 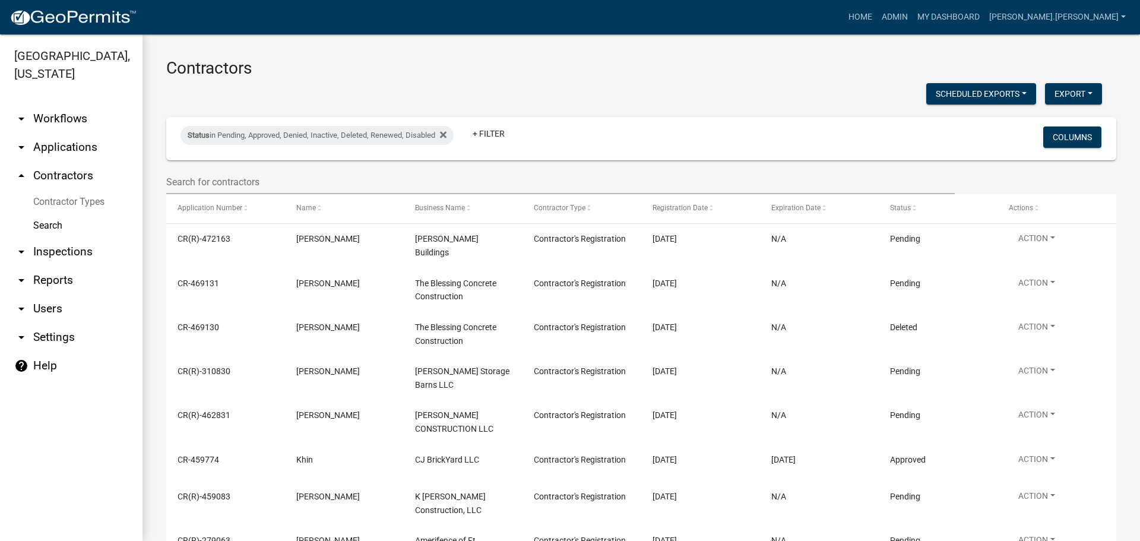 What do you see at coordinates (641, 68) in the screenshot?
I see `h3: Contractors` at bounding box center [641, 68].